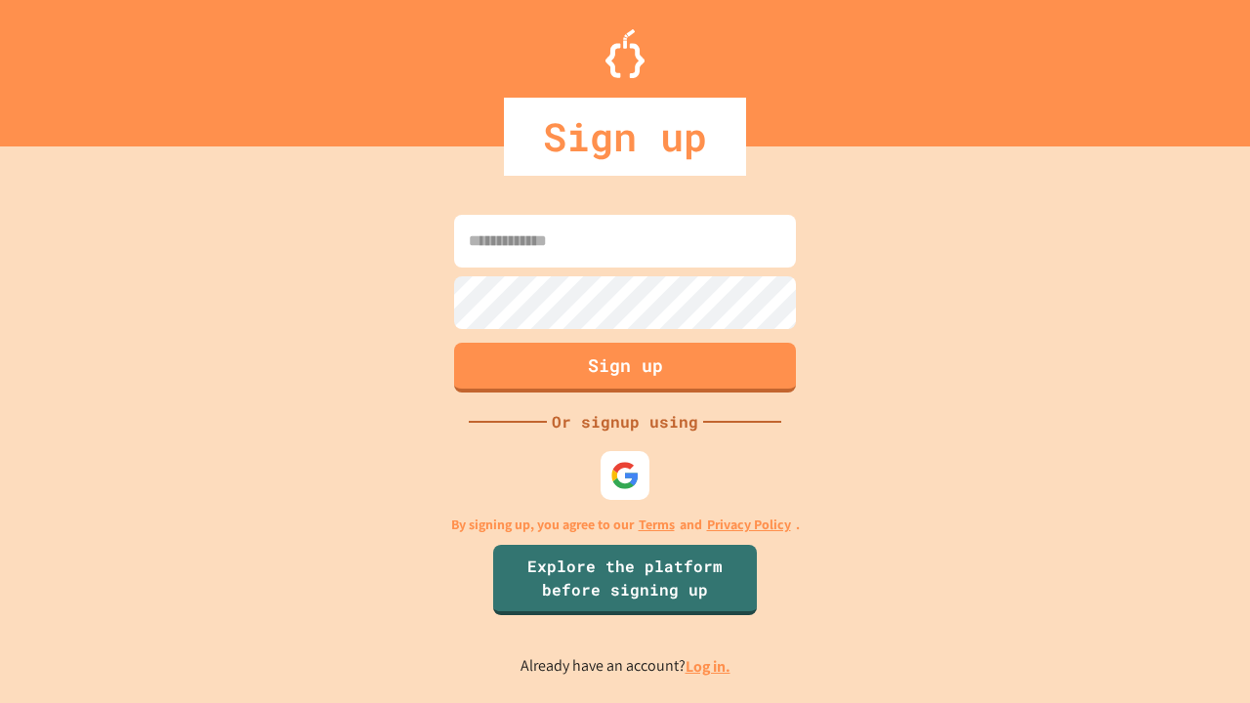  I want to click on div: Or signup using, so click(625, 422).